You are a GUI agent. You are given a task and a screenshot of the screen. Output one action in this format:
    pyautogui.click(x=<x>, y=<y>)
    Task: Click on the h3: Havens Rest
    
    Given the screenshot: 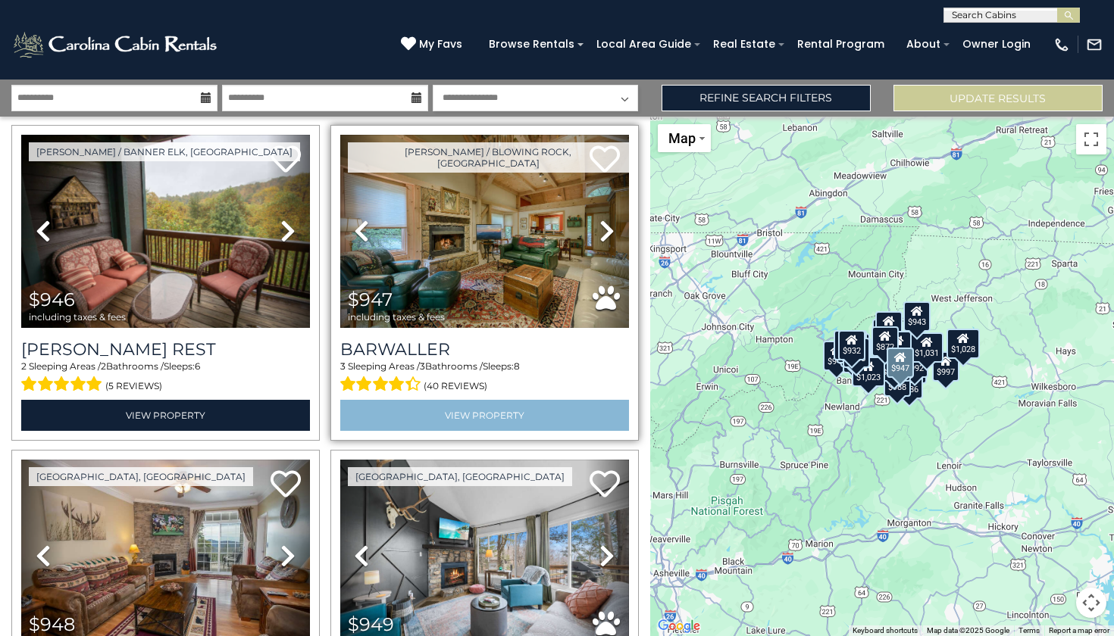 What is the action you would take?
    pyautogui.click(x=165, y=349)
    